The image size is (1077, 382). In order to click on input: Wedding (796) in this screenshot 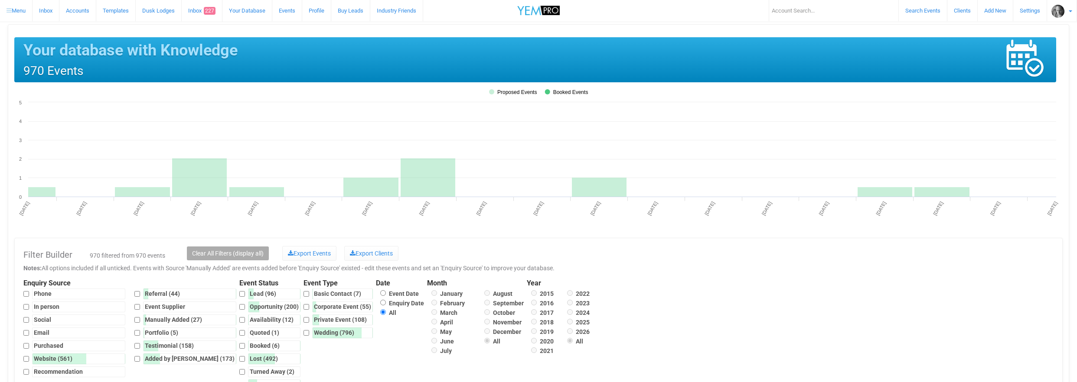, I will do `click(306, 333)`.